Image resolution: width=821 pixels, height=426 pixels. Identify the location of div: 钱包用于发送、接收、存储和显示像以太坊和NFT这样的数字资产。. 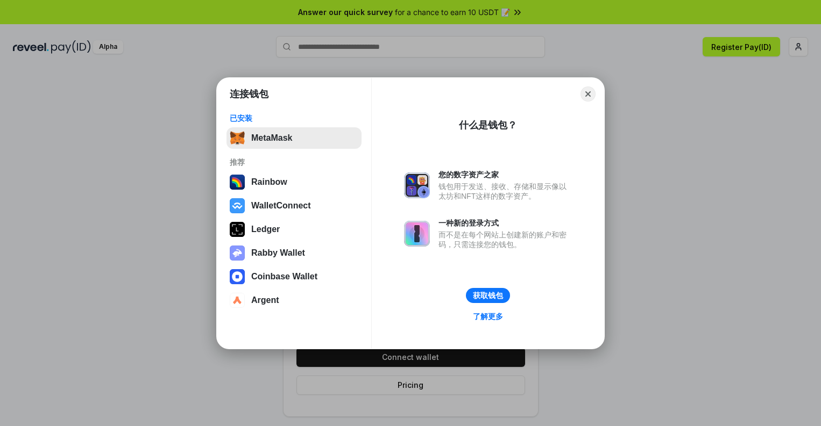
(505, 191).